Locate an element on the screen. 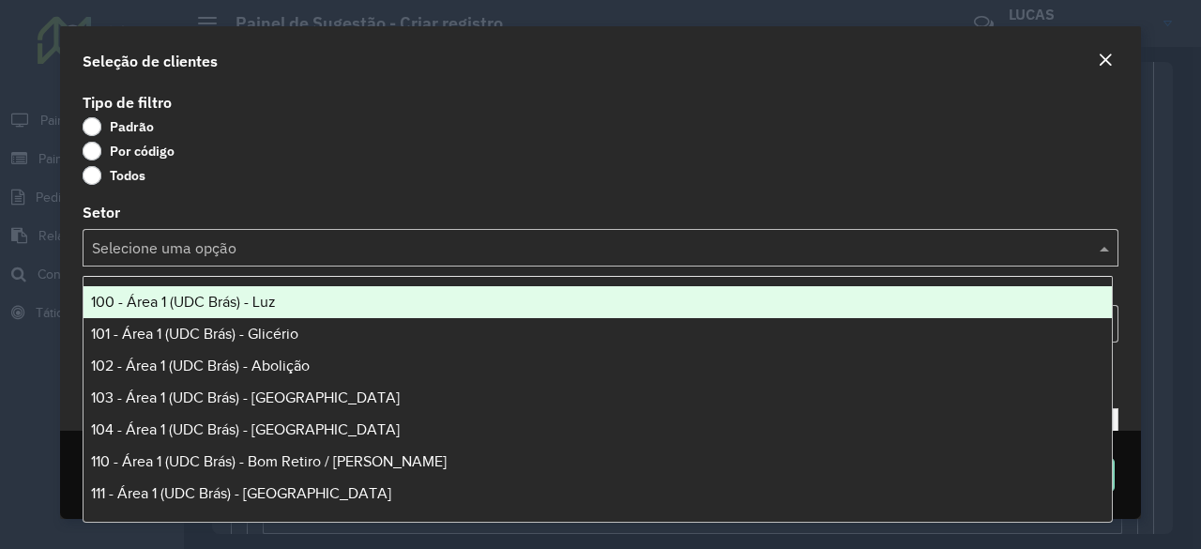 The width and height of the screenshot is (1201, 549). label: Setor is located at coordinates (101, 212).